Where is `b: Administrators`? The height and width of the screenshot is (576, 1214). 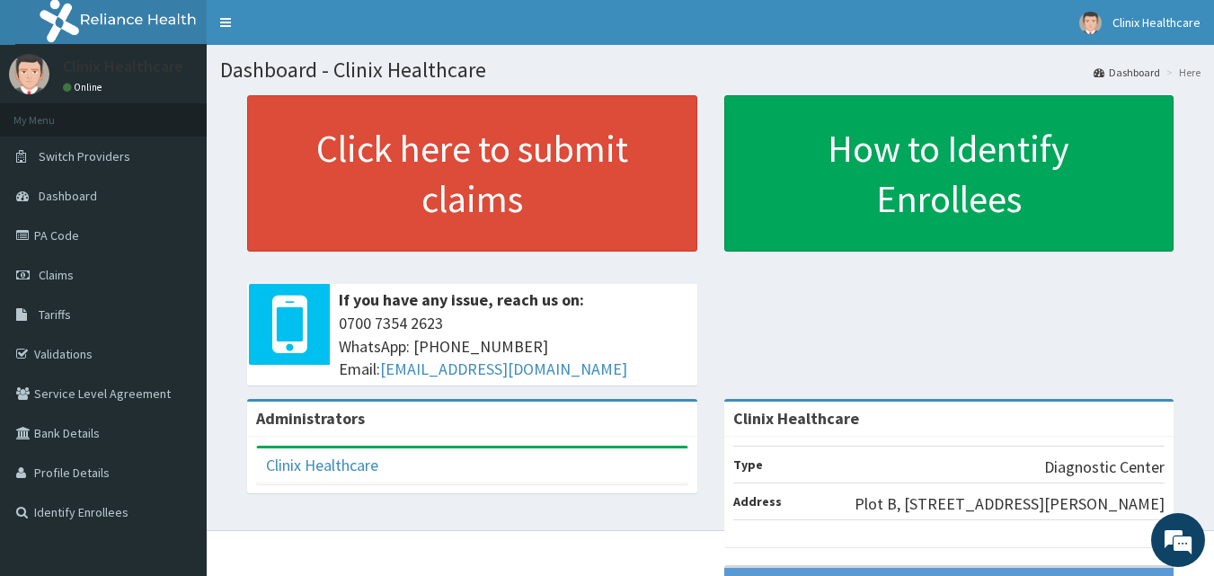
b: Administrators is located at coordinates (310, 418).